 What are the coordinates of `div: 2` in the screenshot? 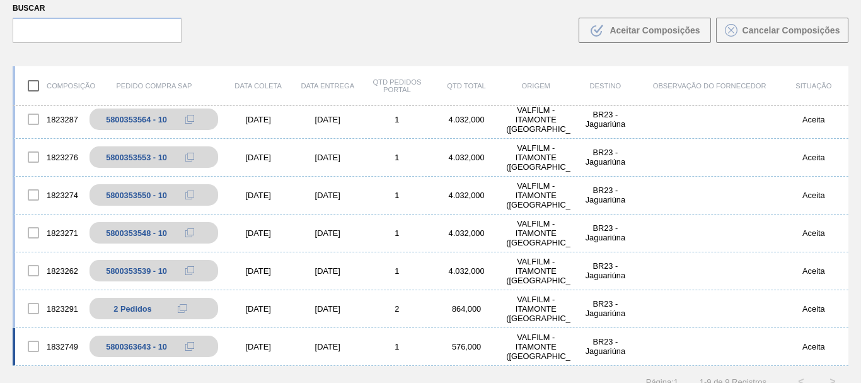 It's located at (397, 308).